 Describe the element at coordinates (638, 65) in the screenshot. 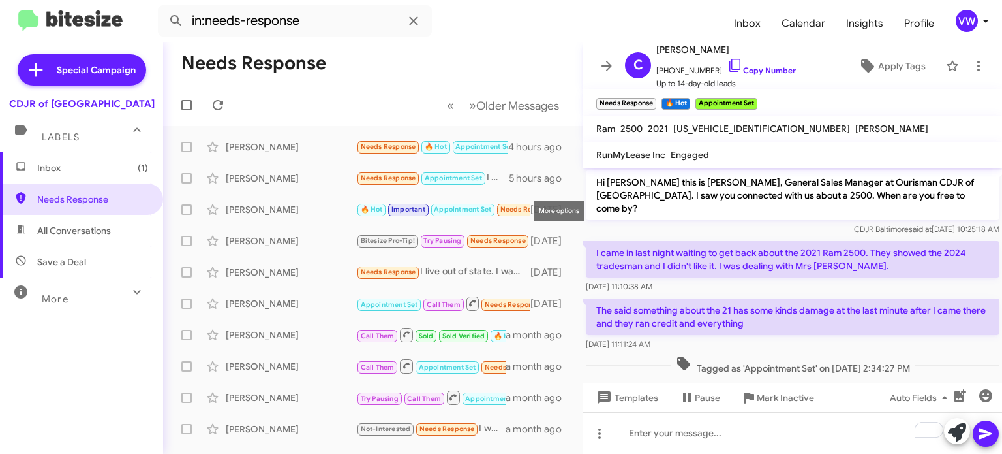

I see `span: C` at that location.